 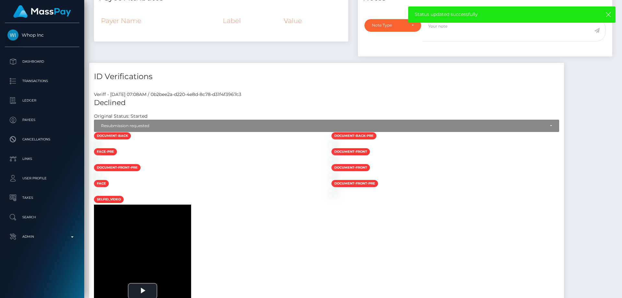 What do you see at coordinates (42, 120) in the screenshot?
I see `p: Payees` at bounding box center [42, 120].